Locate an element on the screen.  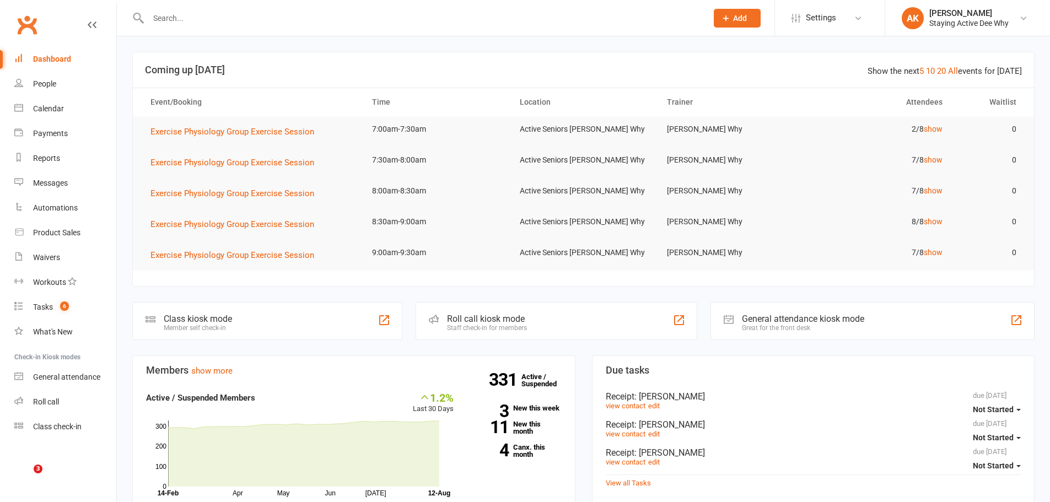
td: 8:30am-9:00am is located at coordinates (436, 222).